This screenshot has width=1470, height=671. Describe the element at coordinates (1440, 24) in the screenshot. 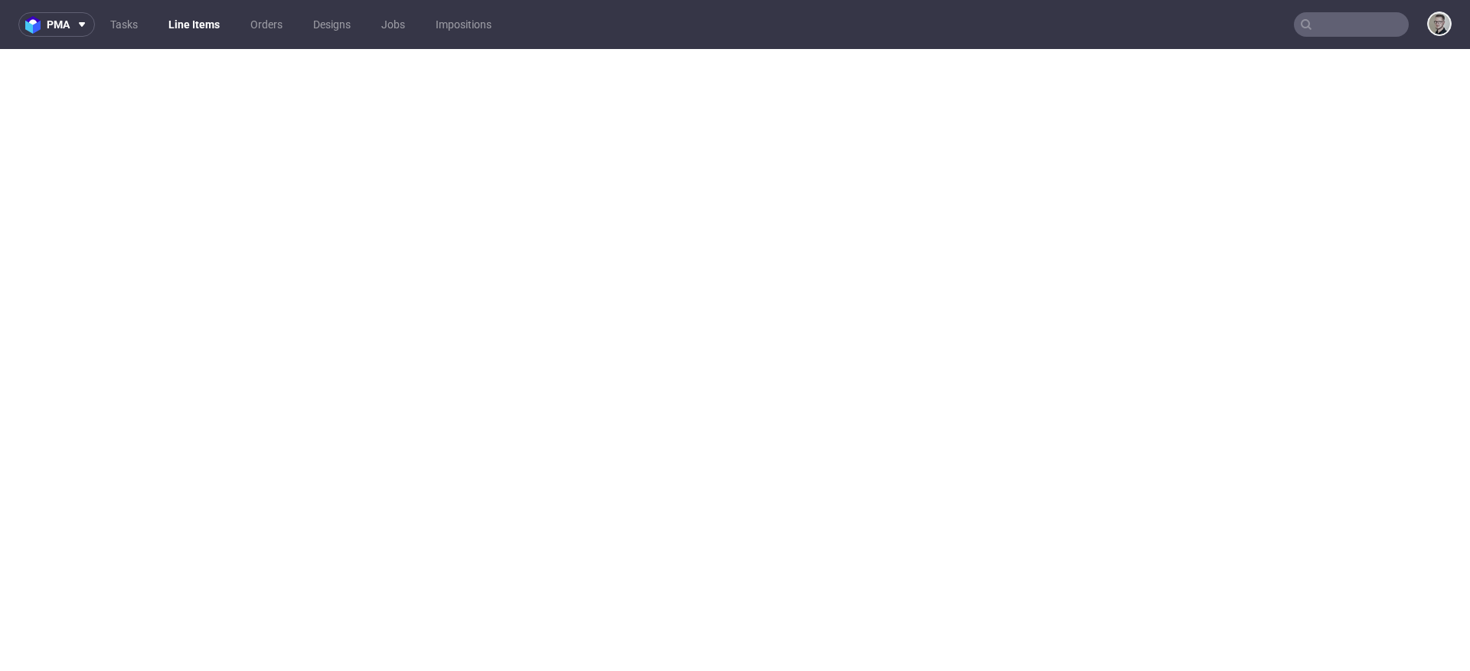

I see `img: Krystian Gaza` at that location.